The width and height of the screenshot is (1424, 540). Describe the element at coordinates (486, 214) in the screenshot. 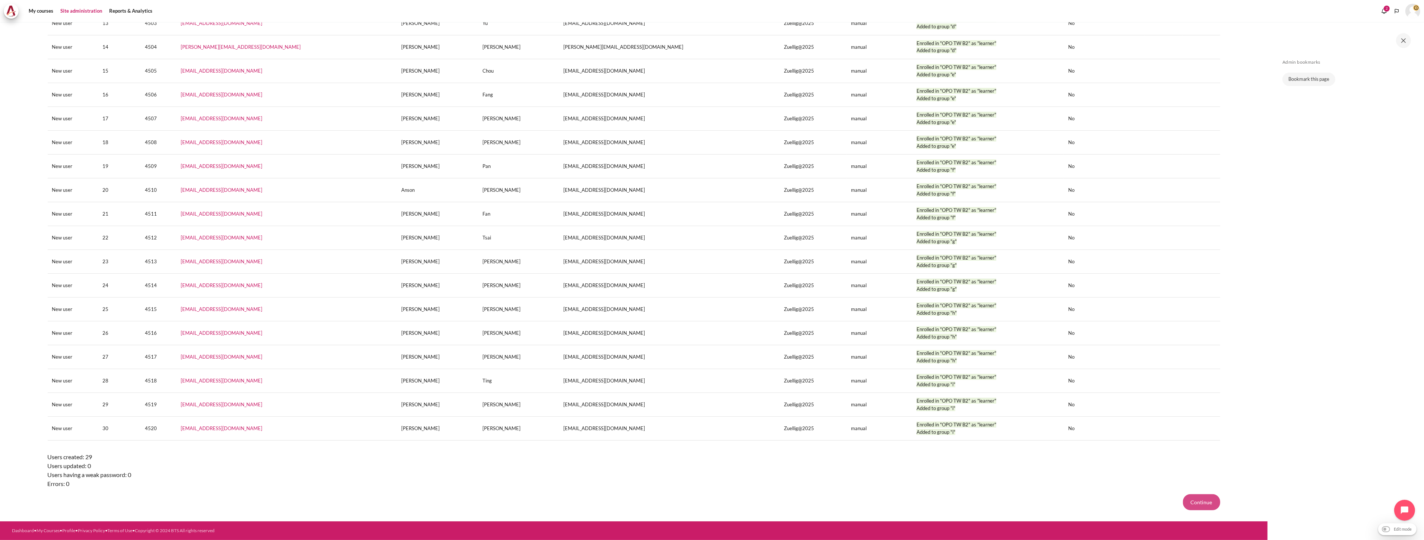

I see `span: Fan` at that location.